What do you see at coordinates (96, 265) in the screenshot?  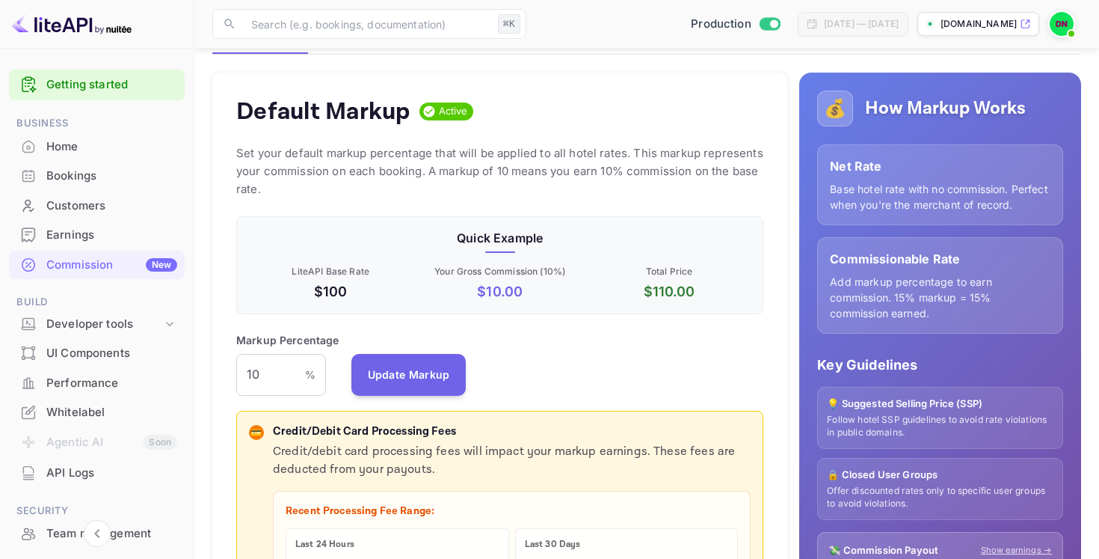 I see `div: CommissionNew` at bounding box center [96, 265].